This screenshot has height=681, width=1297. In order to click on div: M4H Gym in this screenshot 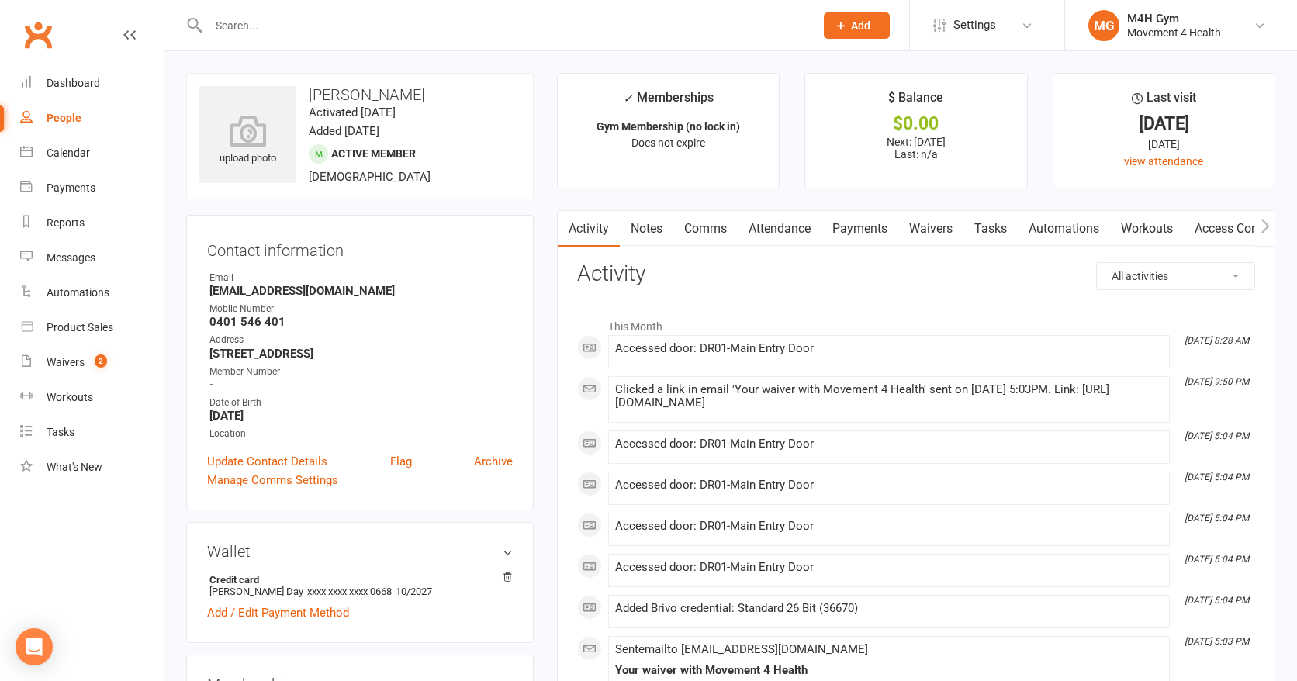, I will do `click(1174, 19)`.